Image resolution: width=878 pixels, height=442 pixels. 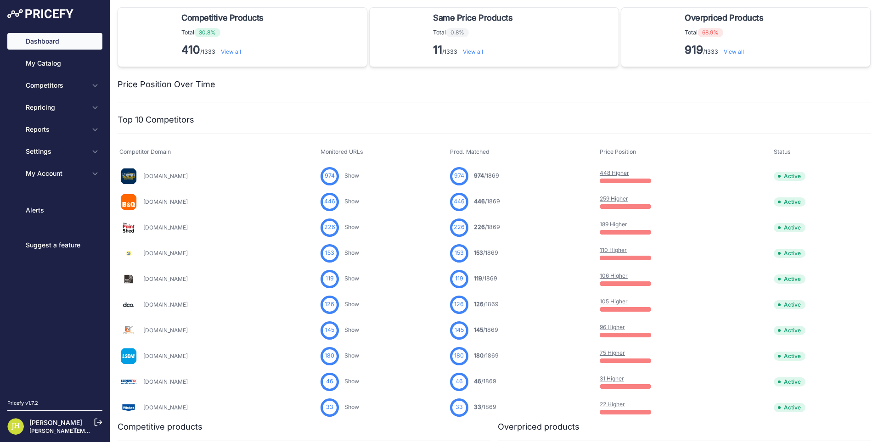 I want to click on button: Repricing, so click(x=55, y=107).